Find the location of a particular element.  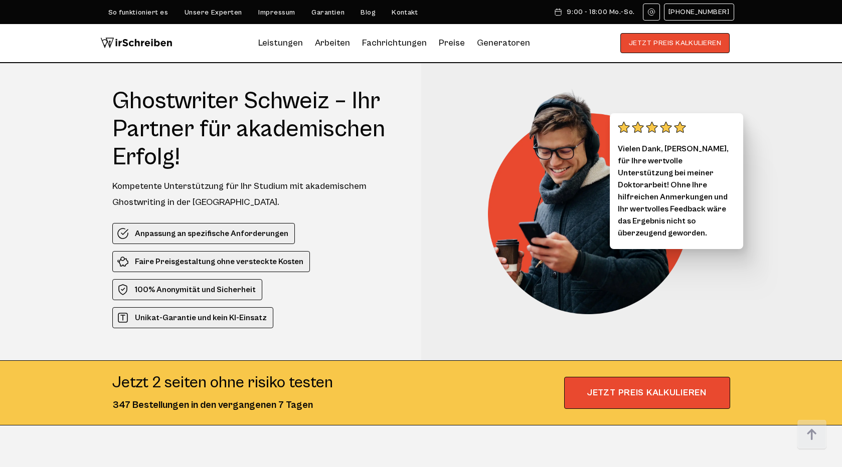

a: Blog is located at coordinates (368, 13).